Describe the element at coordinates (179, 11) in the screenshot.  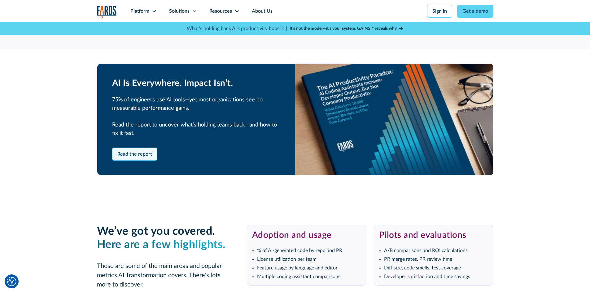
I see `div: Solutions` at that location.